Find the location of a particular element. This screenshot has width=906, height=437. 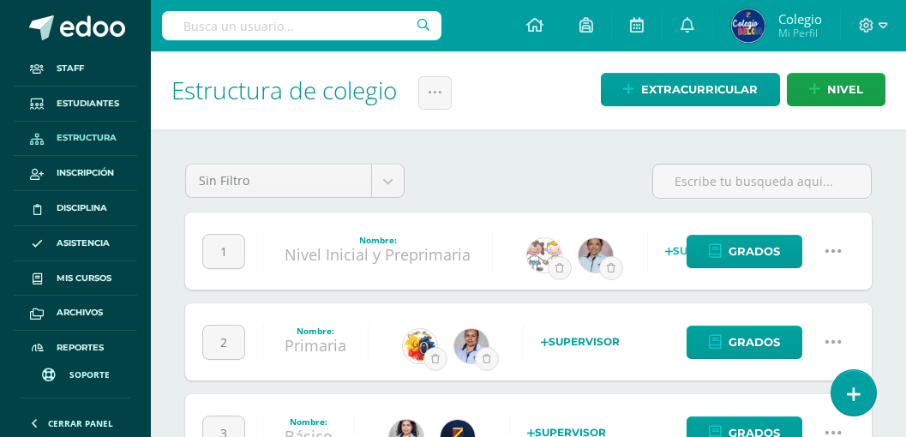

span: Mis cursos is located at coordinates (84, 279).